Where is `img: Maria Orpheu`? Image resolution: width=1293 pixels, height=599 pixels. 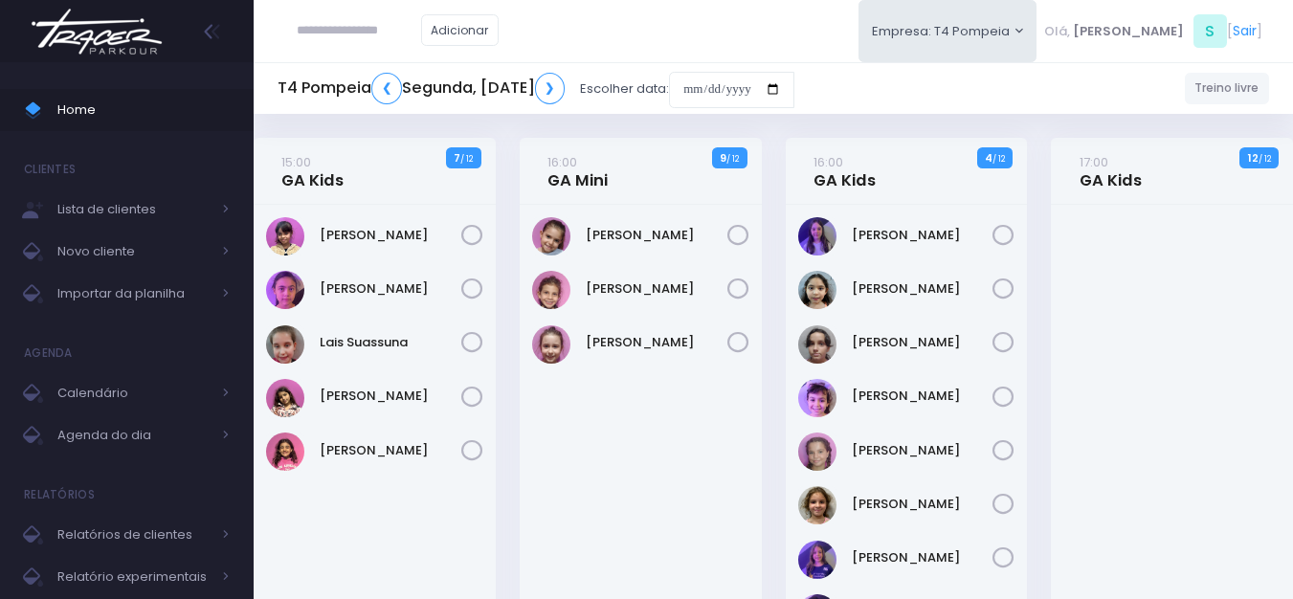
img: Maria Orpheu is located at coordinates (285, 452).